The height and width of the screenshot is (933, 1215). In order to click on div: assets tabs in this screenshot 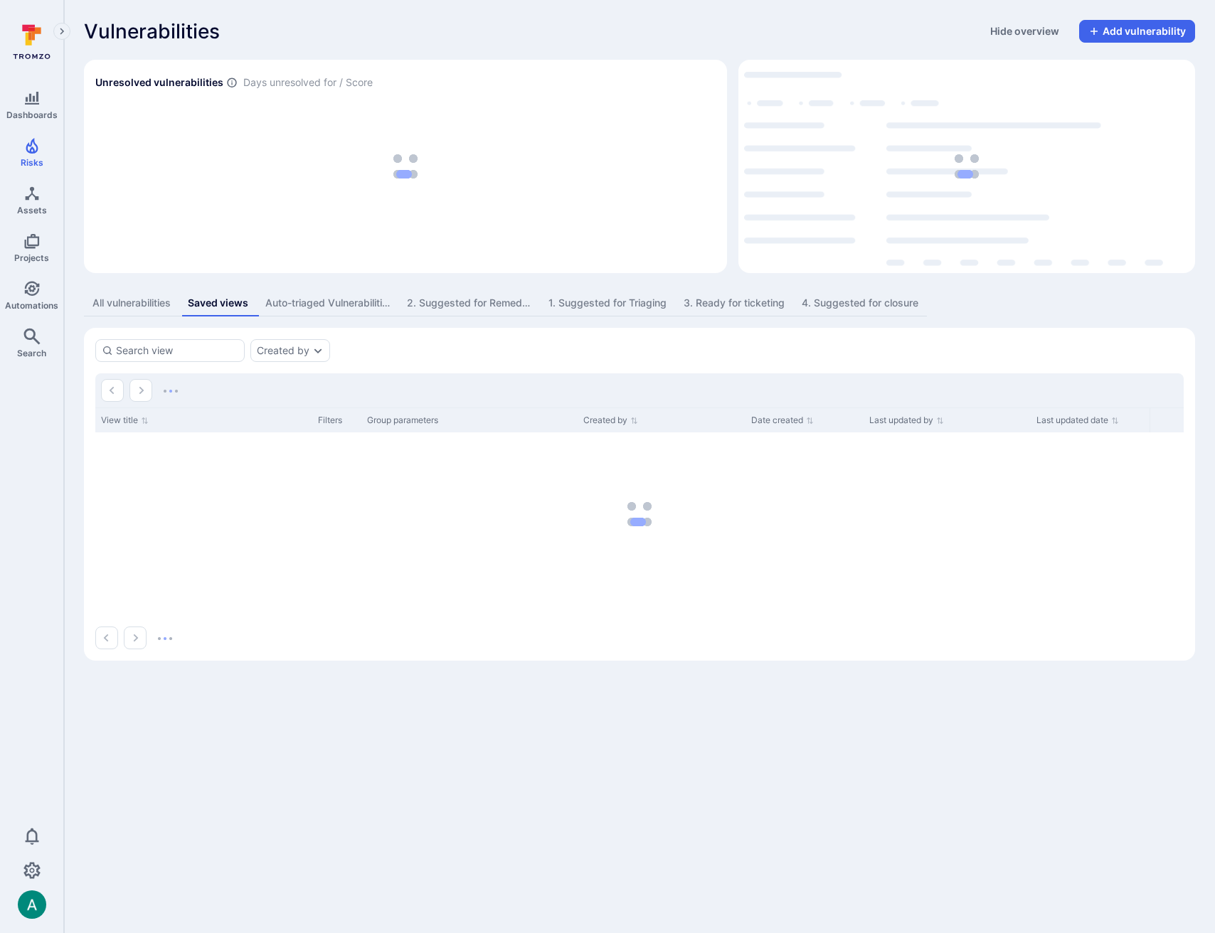, I will do `click(639, 303)`.